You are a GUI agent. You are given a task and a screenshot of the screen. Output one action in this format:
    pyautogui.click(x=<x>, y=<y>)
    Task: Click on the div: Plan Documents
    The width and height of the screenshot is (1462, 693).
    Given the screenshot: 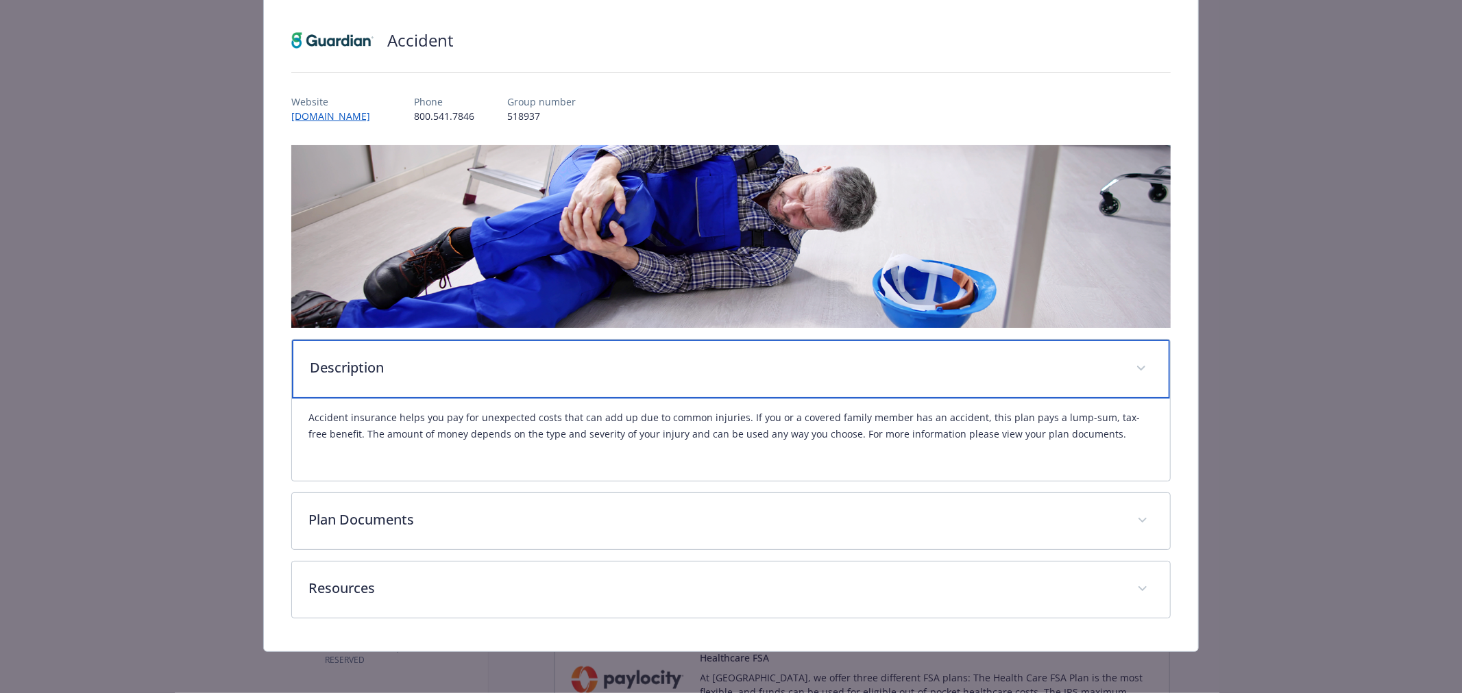 What is the action you would take?
    pyautogui.click(x=730, y=521)
    